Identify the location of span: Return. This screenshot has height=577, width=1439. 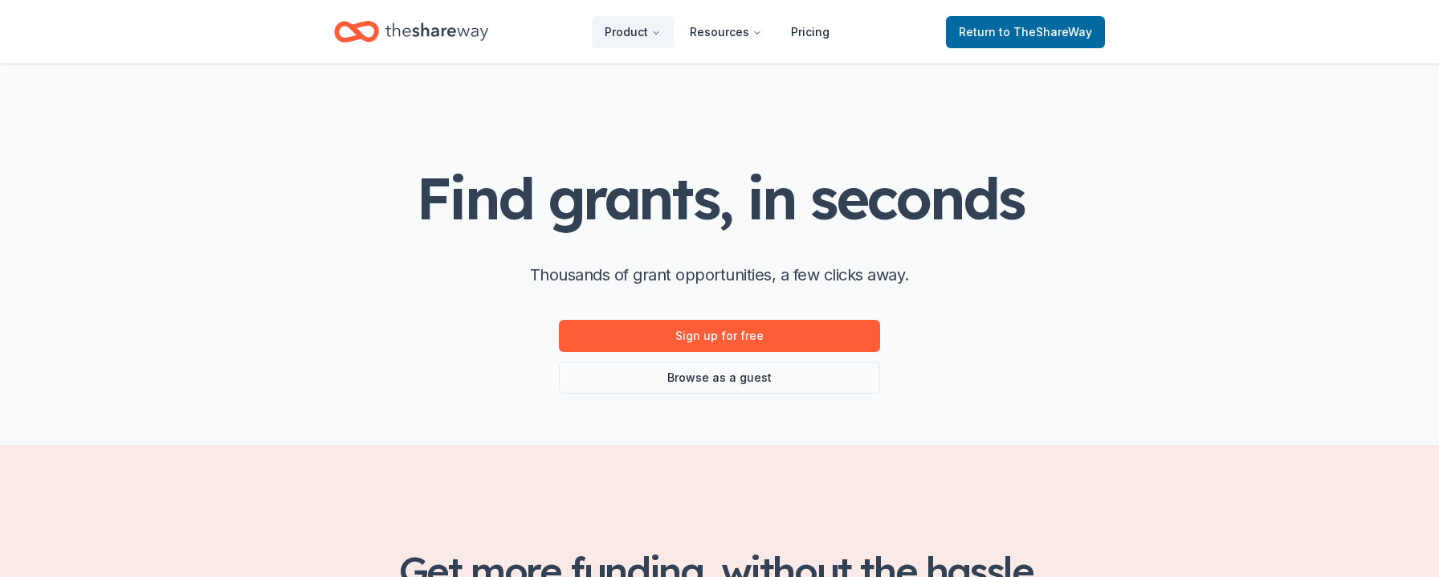
(1026, 32).